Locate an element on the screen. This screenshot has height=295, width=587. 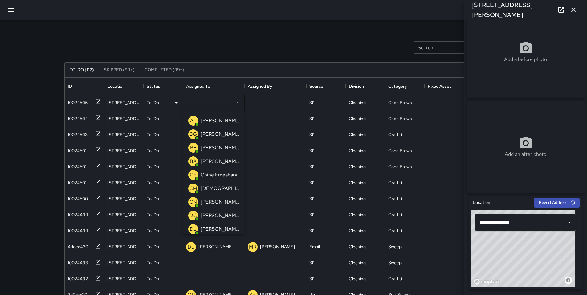
div: 505 7th Street is located at coordinates (124, 279).